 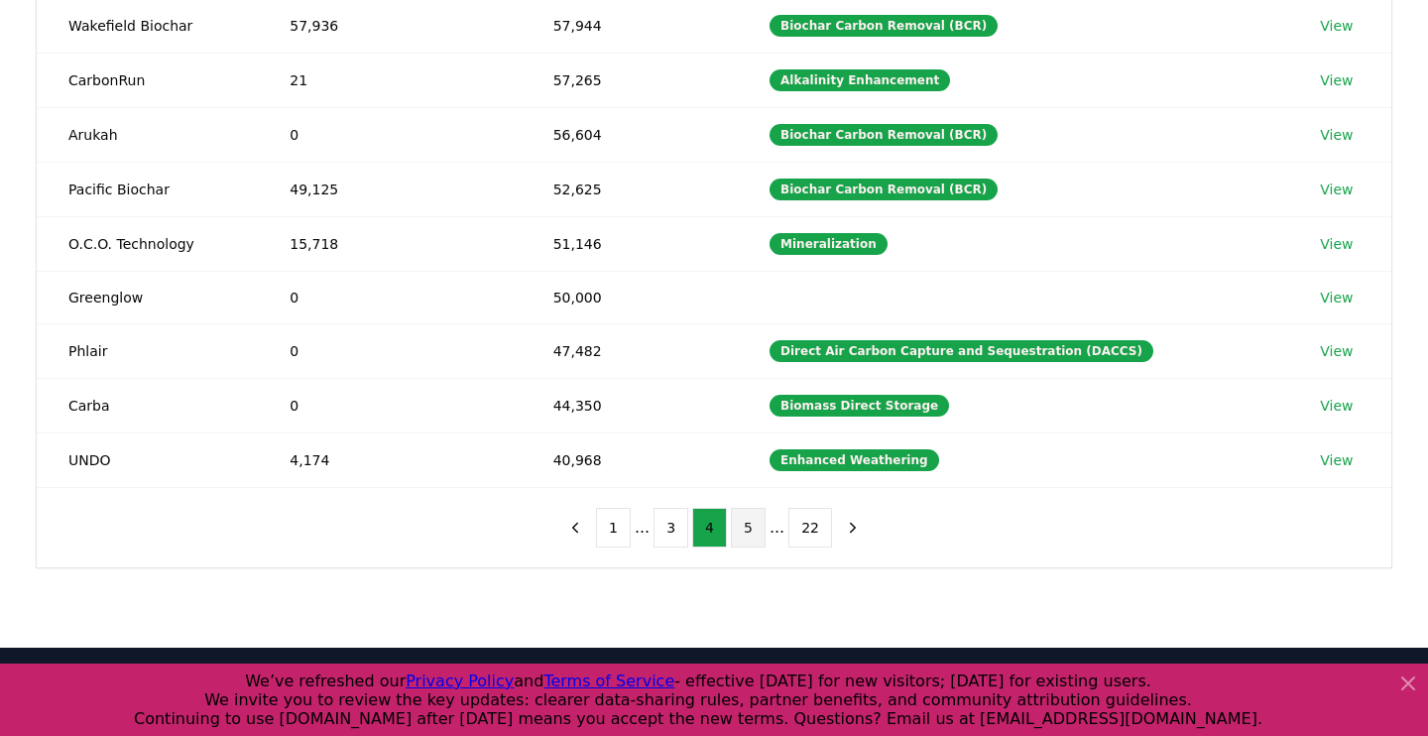 I want to click on button: 1, so click(x=613, y=527).